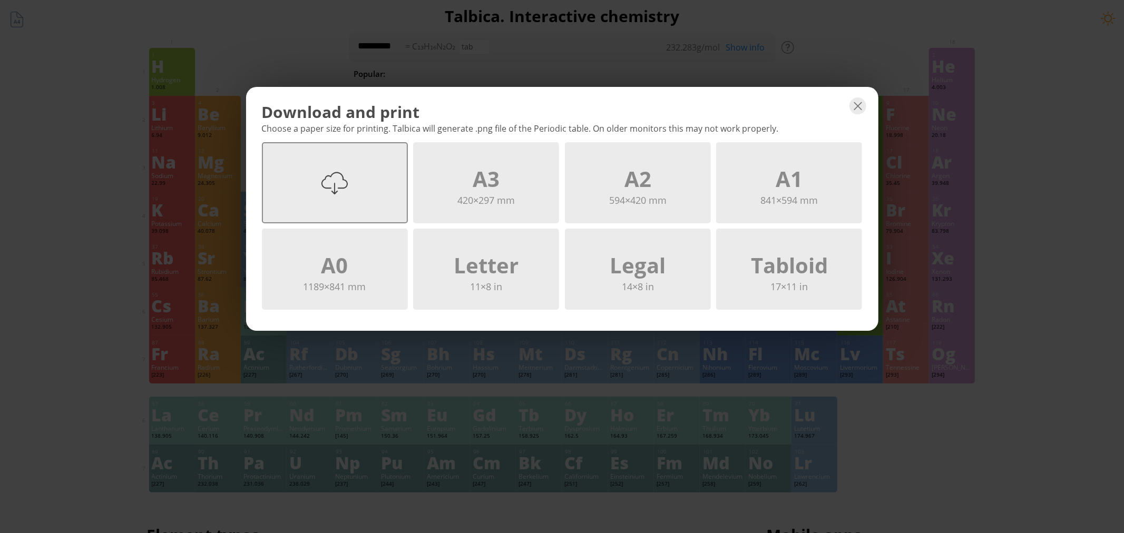 This screenshot has height=533, width=1124. I want to click on div: A0, so click(335, 266).